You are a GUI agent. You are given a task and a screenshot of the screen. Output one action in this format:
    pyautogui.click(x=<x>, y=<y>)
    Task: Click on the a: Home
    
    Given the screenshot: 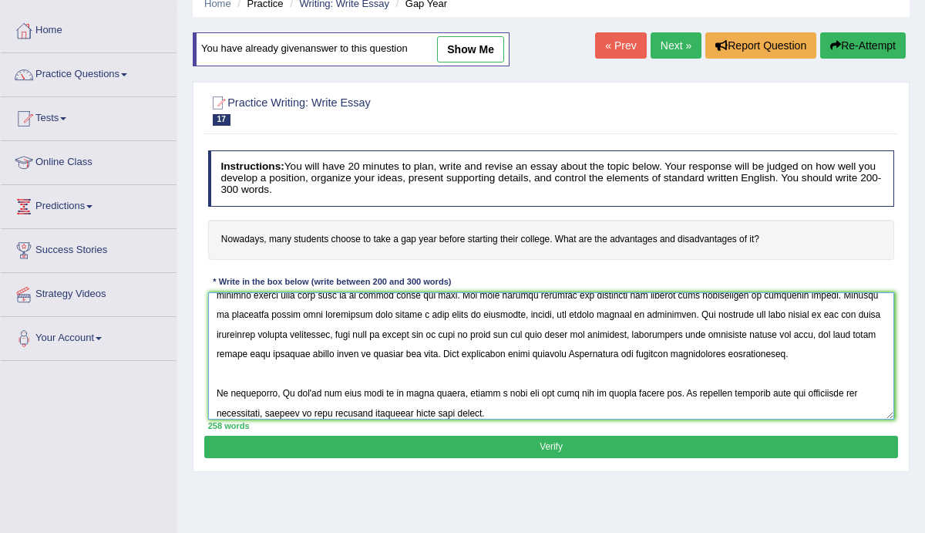 What is the action you would take?
    pyautogui.click(x=89, y=29)
    